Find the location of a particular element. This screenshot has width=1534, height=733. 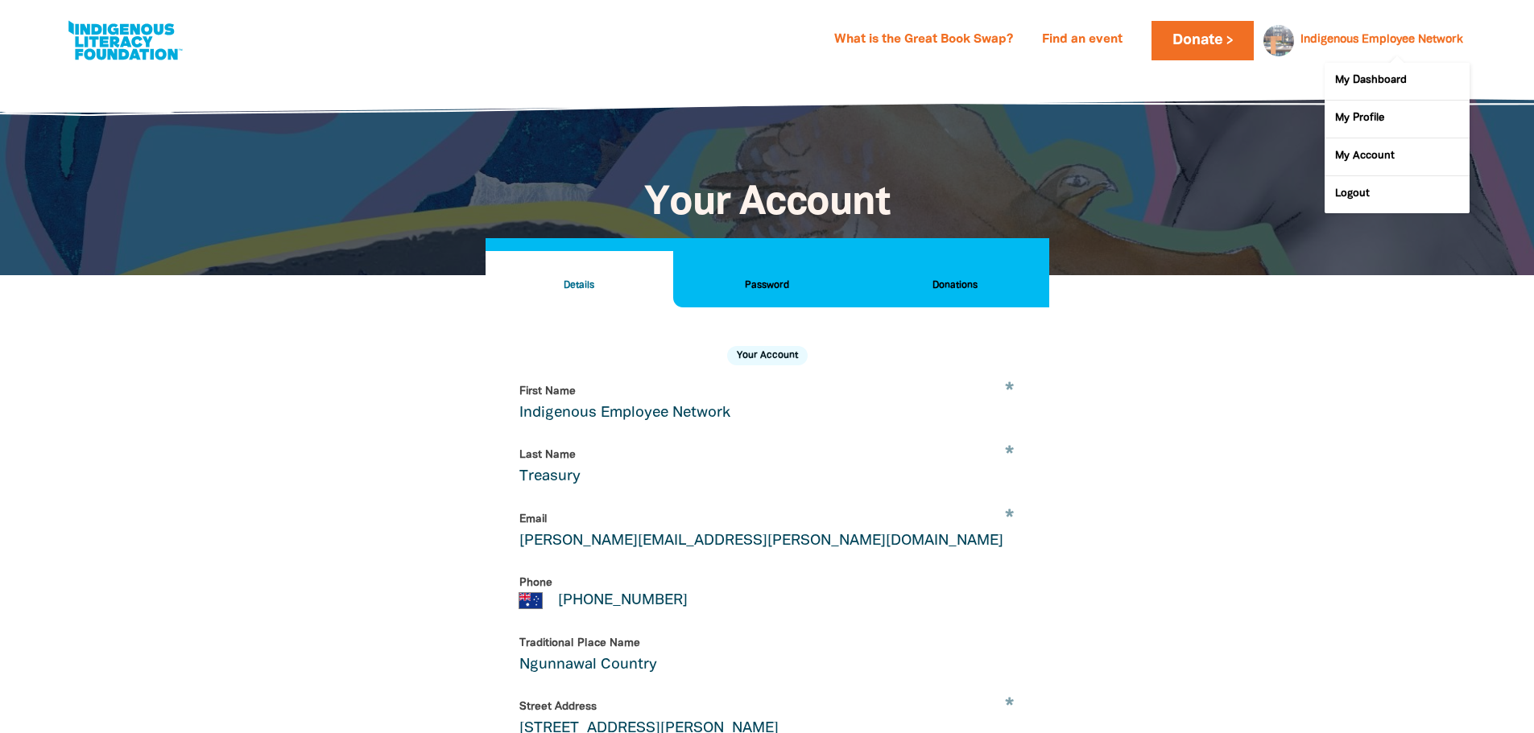

a: Find an event is located at coordinates (1082, 40).